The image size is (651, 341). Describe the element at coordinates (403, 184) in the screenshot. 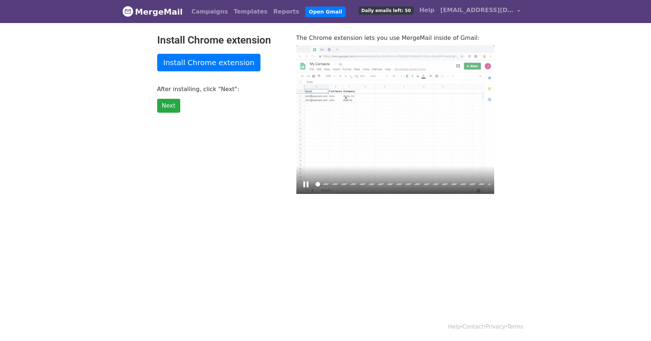

I see `input: Seek` at that location.